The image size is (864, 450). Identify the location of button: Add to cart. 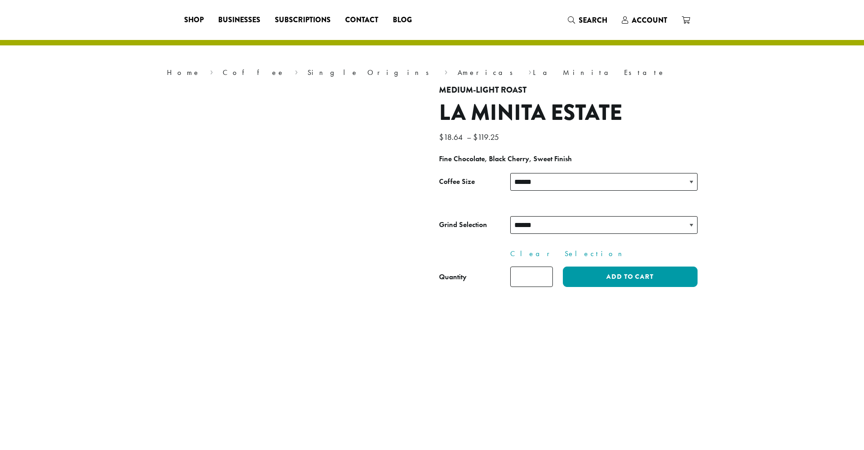
(630, 276).